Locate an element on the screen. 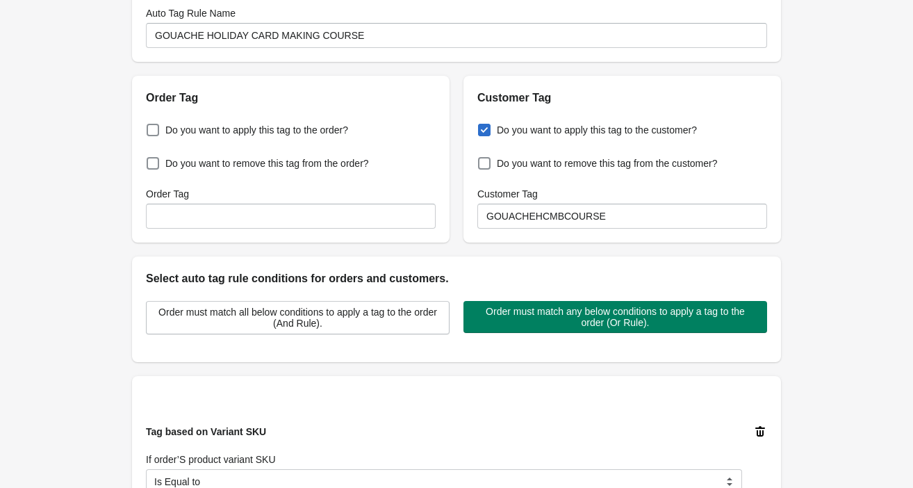 The image size is (913, 488). button: Order must match all below conditions to apply a tag to the order (And Rule). is located at coordinates (297, 318).